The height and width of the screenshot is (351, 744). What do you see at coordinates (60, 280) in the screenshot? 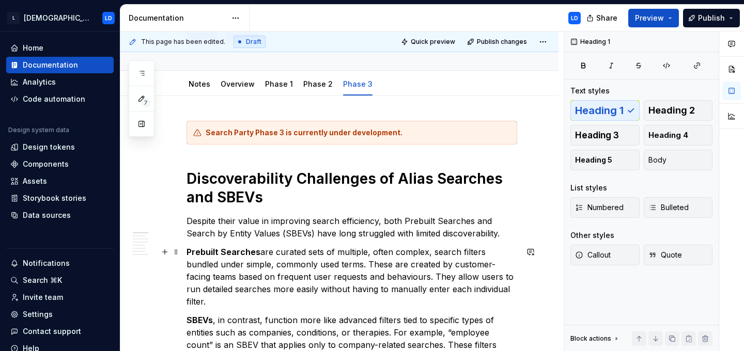
I see `button: Search ⌘K` at bounding box center [60, 280].